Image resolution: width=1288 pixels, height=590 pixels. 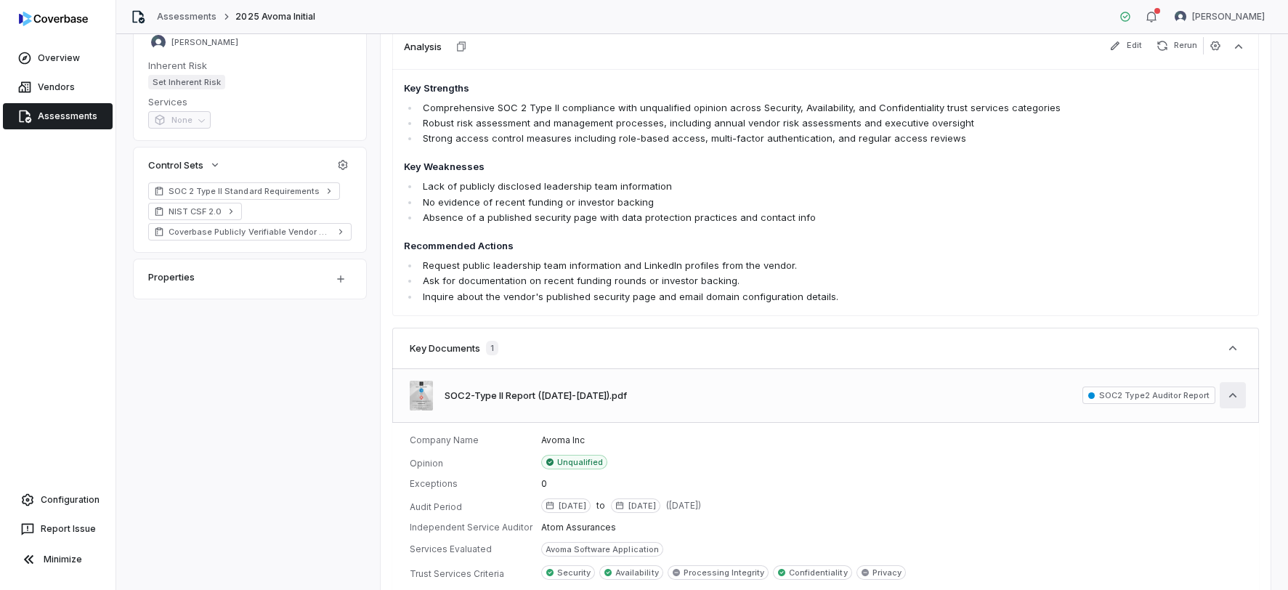 What do you see at coordinates (749, 123) in the screenshot?
I see `li: Robust risk assessment and management processes, including annual vendor risk assessments and exe...` at bounding box center [749, 123].